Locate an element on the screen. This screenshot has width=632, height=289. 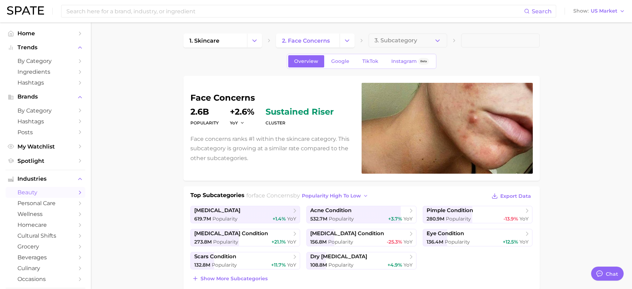
span: 532.7m is located at coordinates (319, 219).